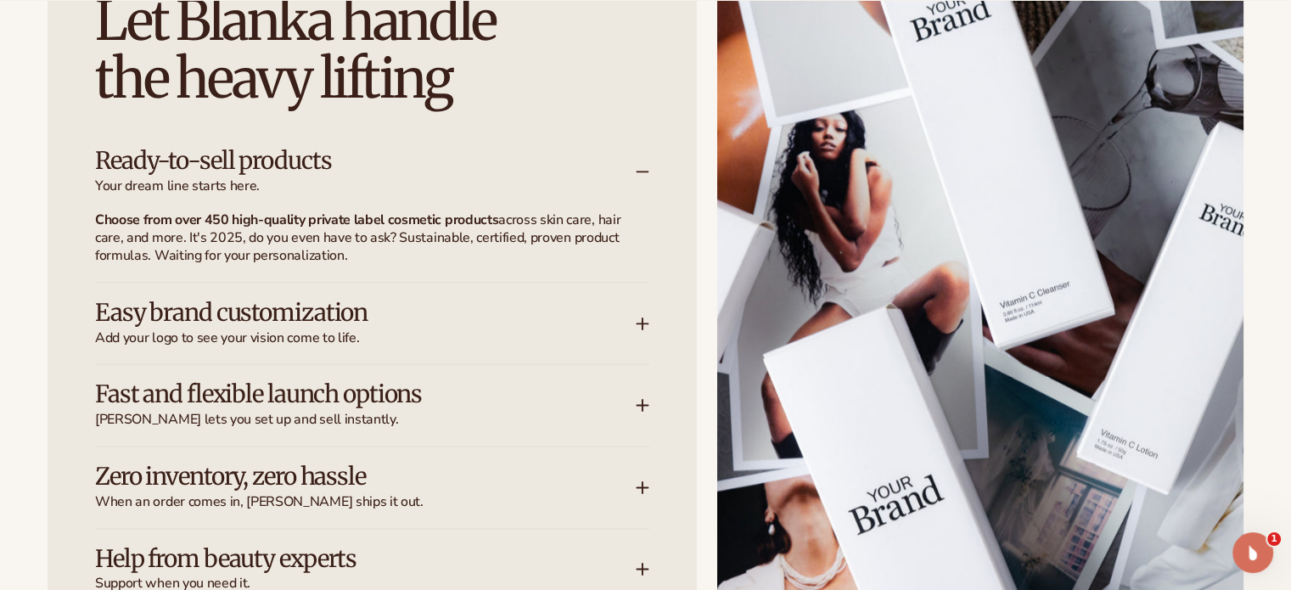 Image resolution: width=1291 pixels, height=590 pixels. Describe the element at coordinates (296, 220) in the screenshot. I see `strong: Choose from over 450 high-quality private label cosmetic products` at that location.